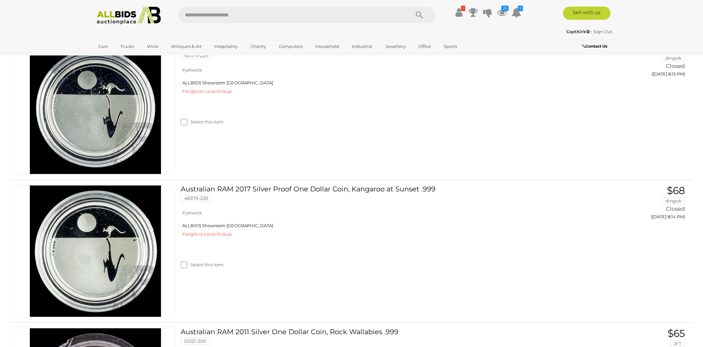  Describe the element at coordinates (505, 8) in the screenshot. I see `i: 25` at that location.